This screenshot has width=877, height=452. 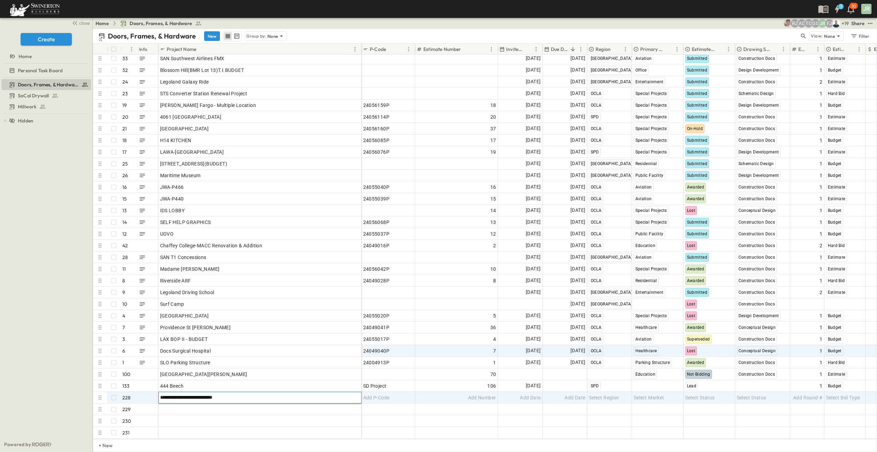 I want to click on p: Region, so click(x=603, y=49).